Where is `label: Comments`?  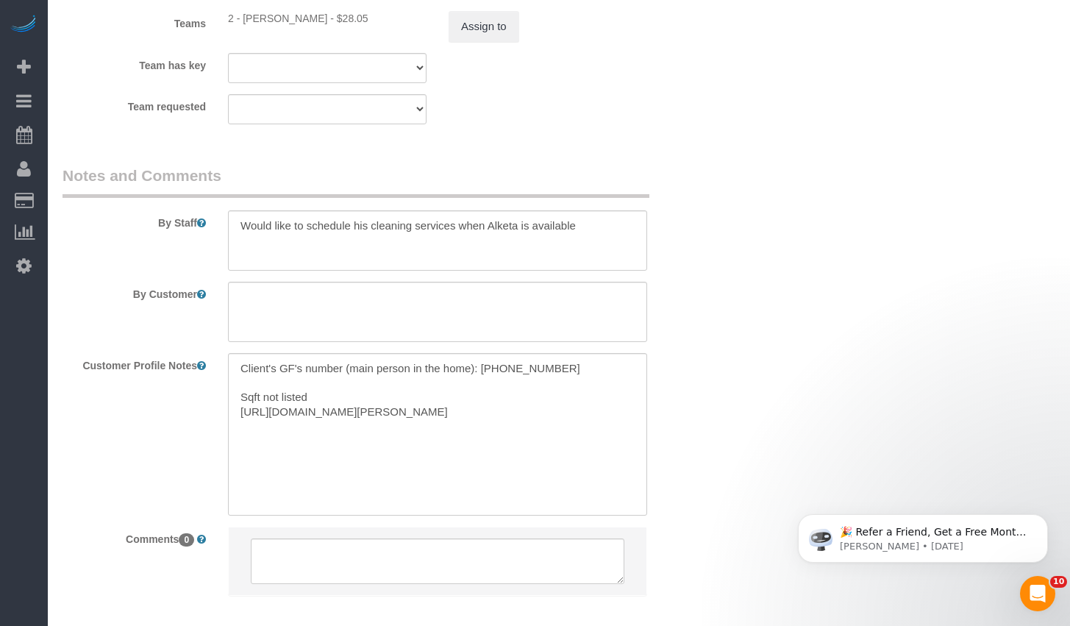 label: Comments is located at coordinates (134, 536).